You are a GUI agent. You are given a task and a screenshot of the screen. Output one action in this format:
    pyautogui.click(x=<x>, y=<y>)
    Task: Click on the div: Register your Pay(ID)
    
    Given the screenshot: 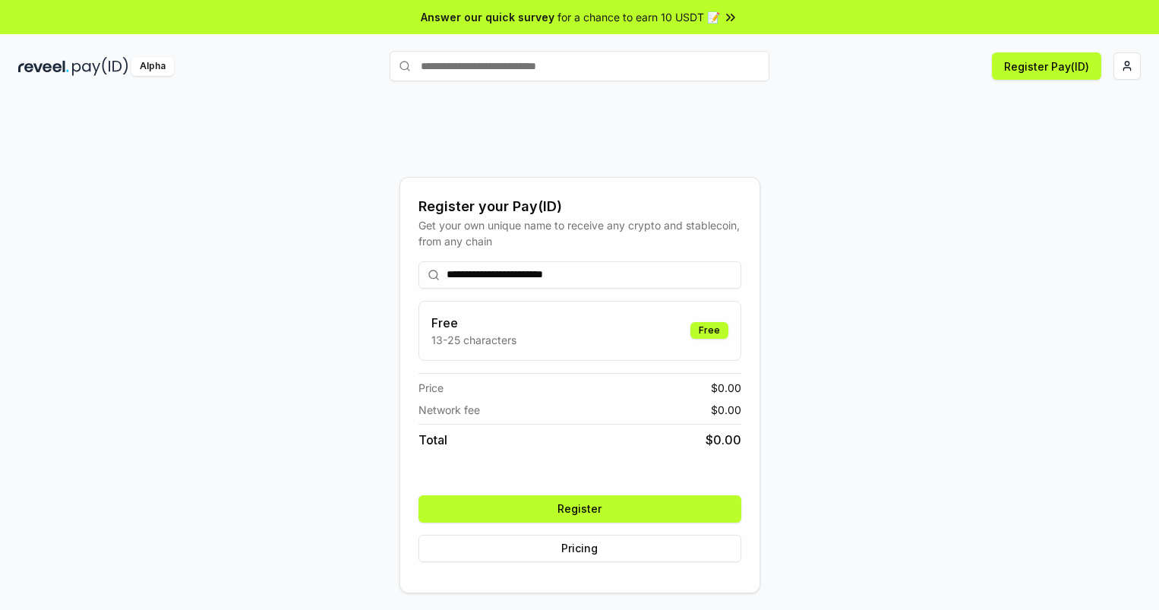 What is the action you would take?
    pyautogui.click(x=580, y=207)
    